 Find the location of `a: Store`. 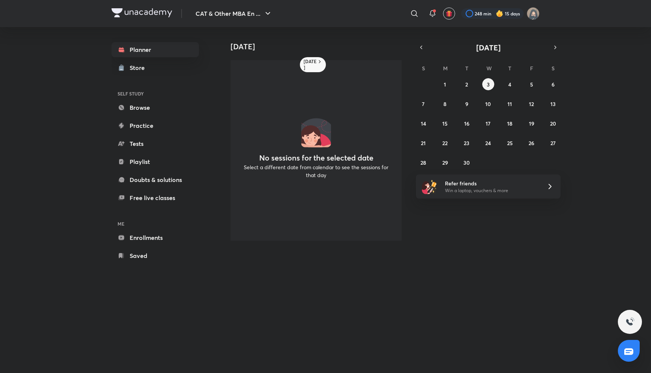

a: Store is located at coordinates (155, 68).